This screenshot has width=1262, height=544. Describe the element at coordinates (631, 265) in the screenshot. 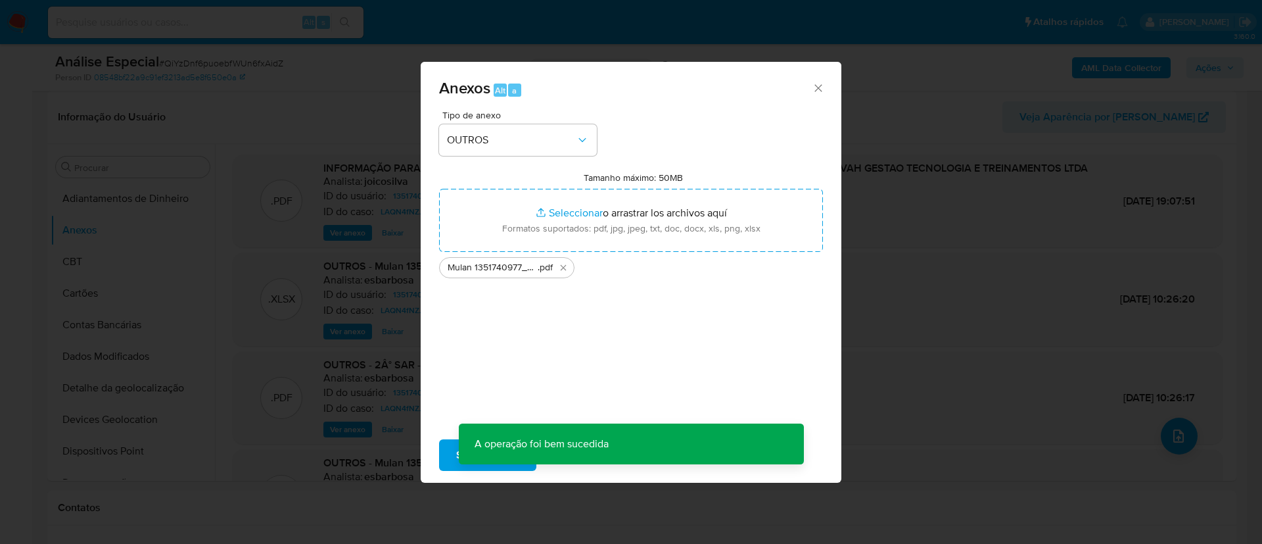

I see `ul: Archivos seleccionados` at that location.